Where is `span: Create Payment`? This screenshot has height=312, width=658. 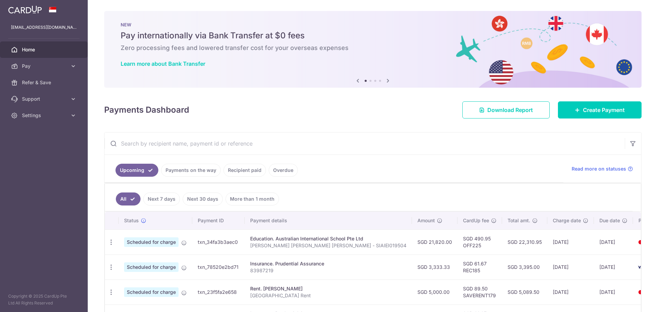
span: Create Payment is located at coordinates (603, 110).